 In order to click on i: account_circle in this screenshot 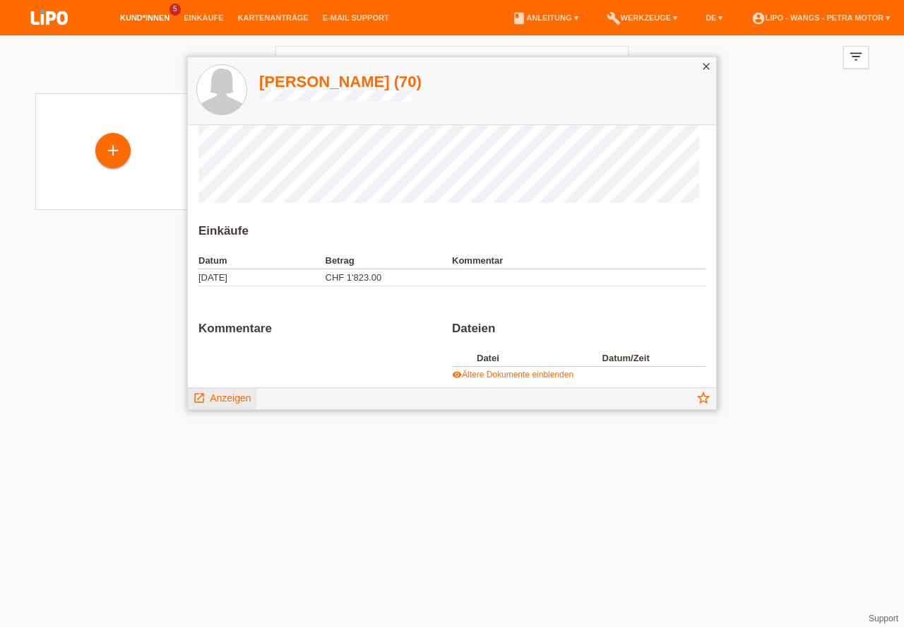, I will do `click(759, 18)`.